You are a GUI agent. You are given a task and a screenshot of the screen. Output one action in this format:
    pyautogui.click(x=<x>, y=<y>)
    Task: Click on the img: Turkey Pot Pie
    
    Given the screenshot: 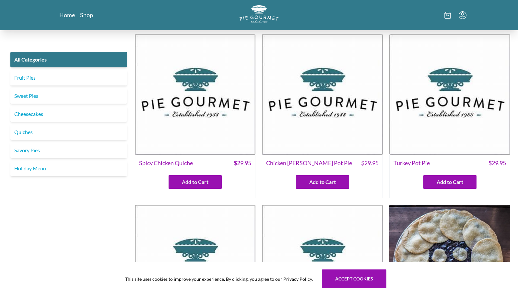 What is the action you would take?
    pyautogui.click(x=449, y=94)
    